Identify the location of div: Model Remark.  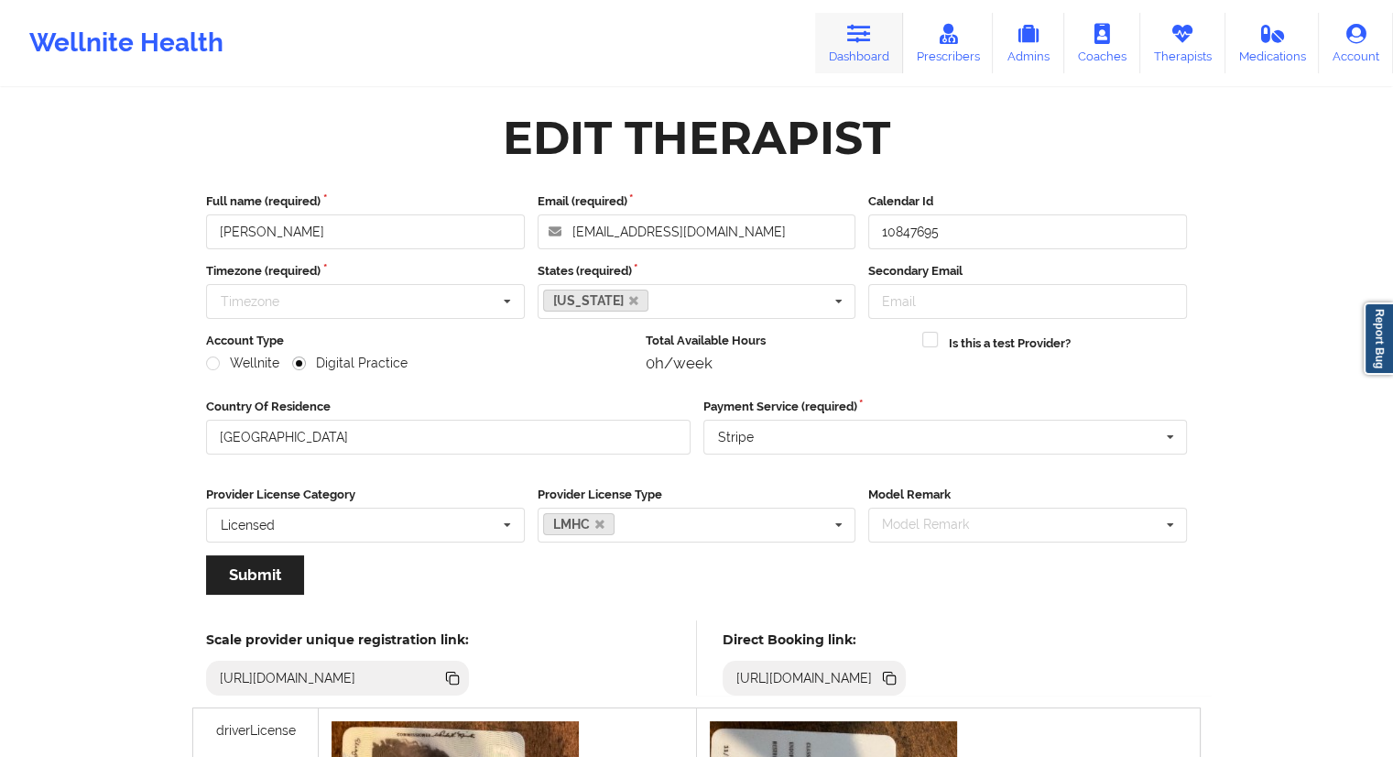
(936, 524).